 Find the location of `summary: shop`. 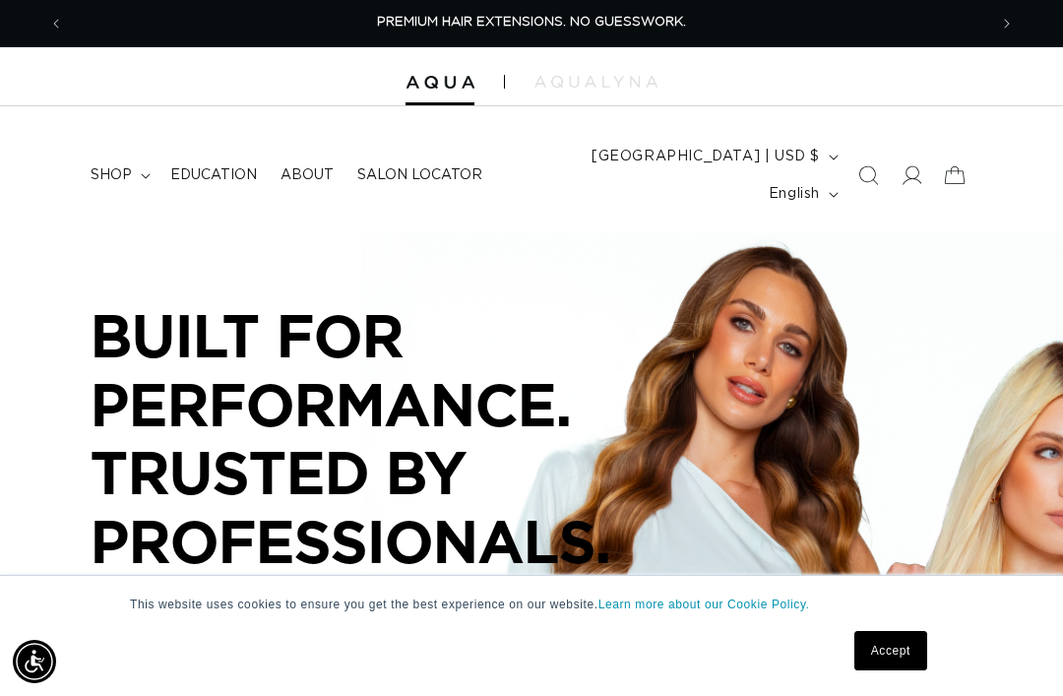

summary: shop is located at coordinates (118, 175).